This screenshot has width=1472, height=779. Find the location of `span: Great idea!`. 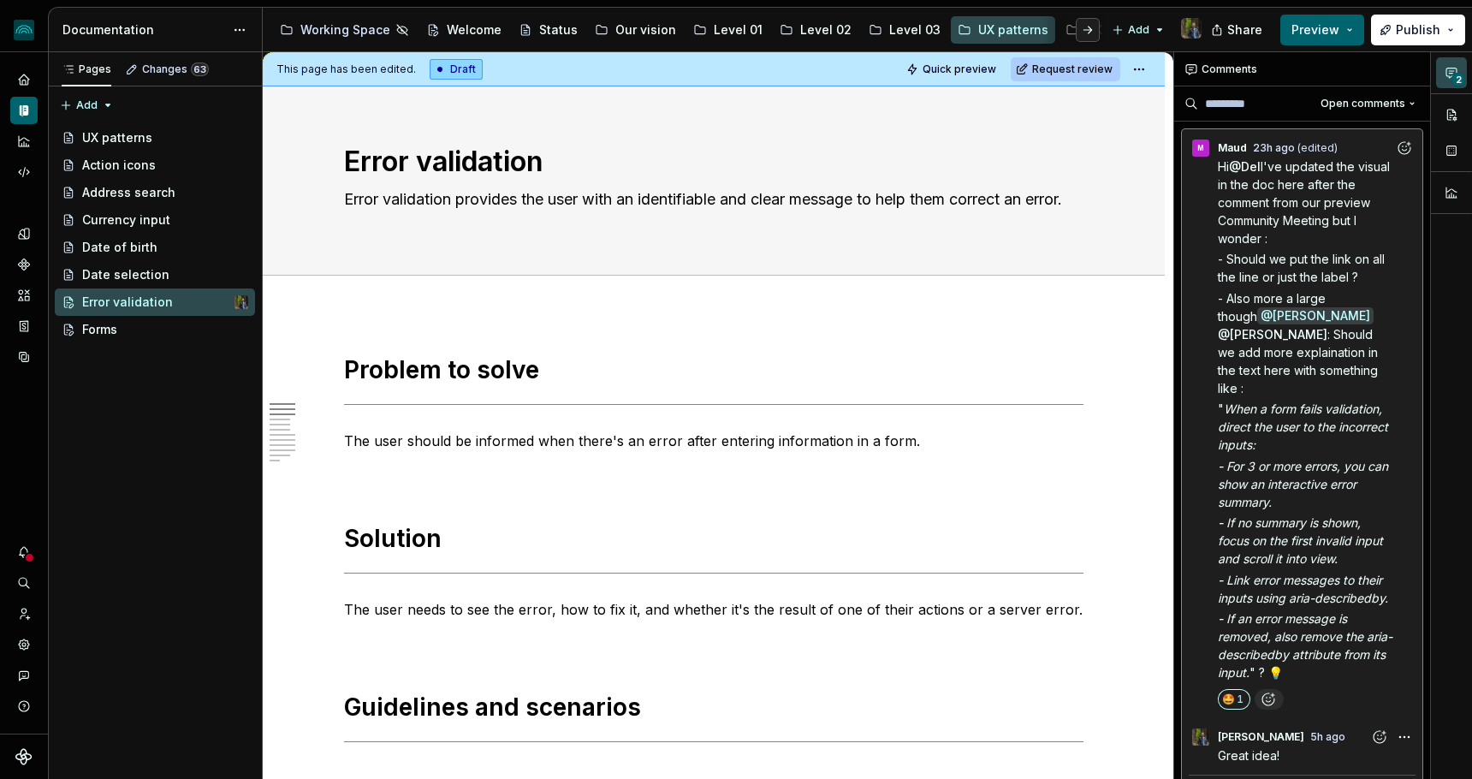

span: Great idea! is located at coordinates (1249, 755).